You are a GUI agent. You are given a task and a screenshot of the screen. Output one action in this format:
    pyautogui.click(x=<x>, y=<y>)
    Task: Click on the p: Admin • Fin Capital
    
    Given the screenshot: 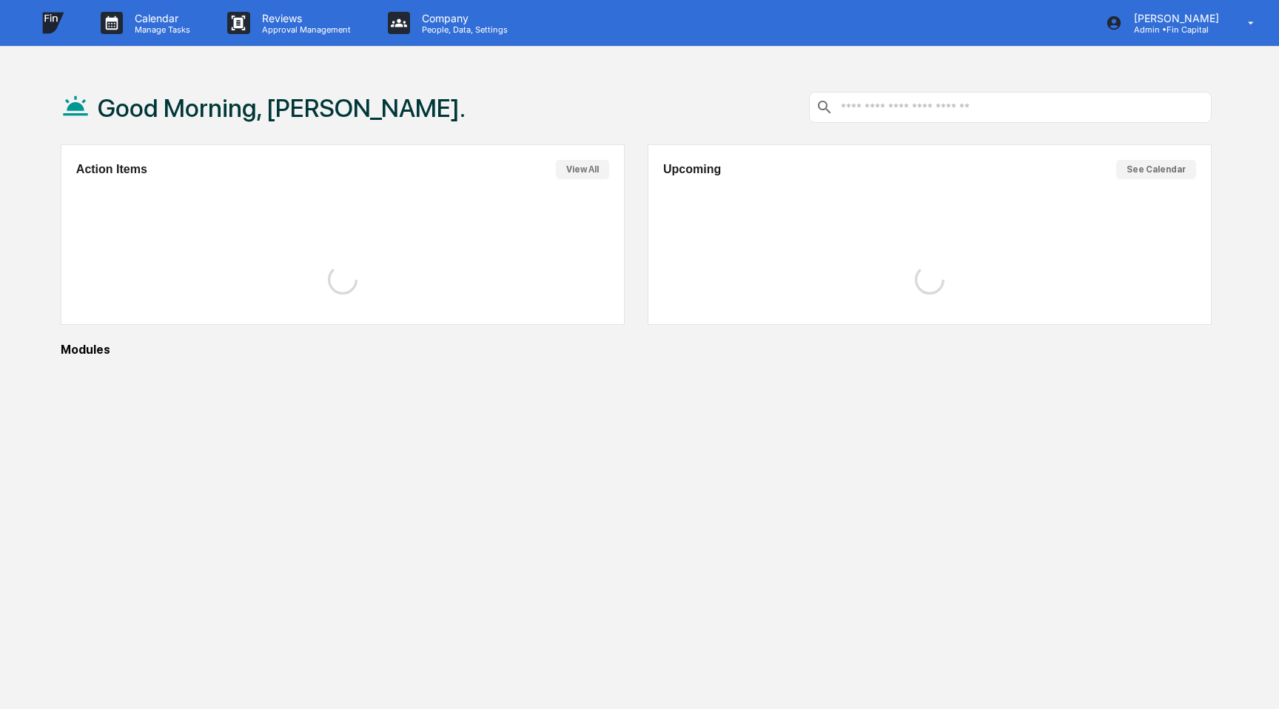 What is the action you would take?
    pyautogui.click(x=1174, y=30)
    